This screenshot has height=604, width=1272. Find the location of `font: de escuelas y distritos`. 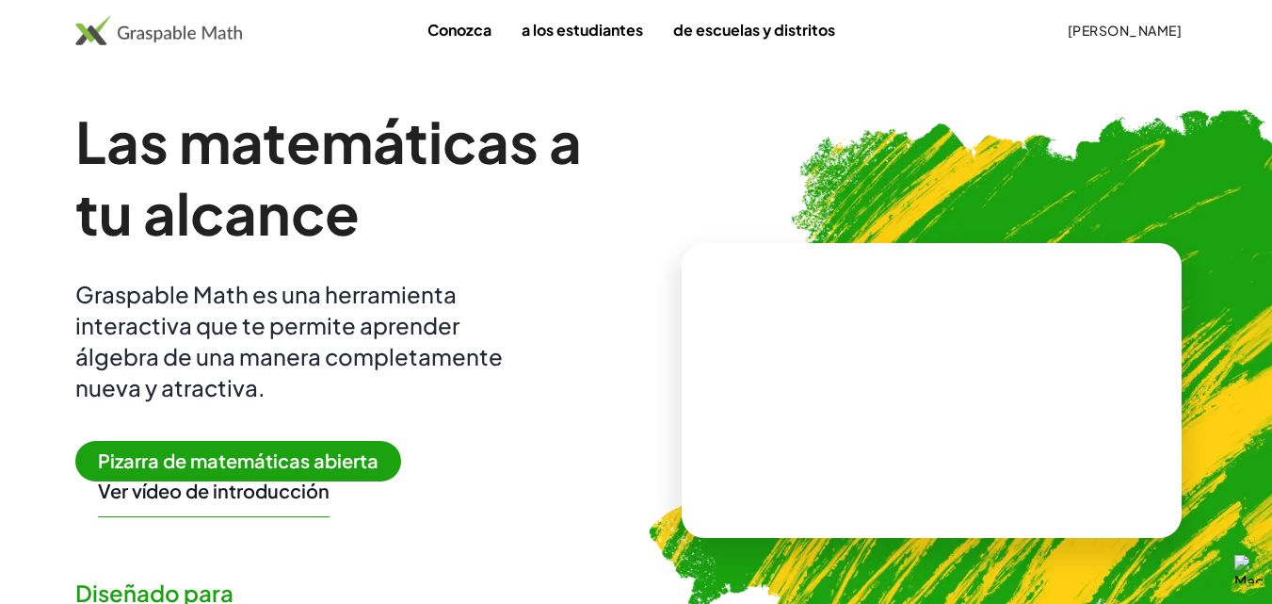

font: de escuelas y distritos is located at coordinates (754, 29).